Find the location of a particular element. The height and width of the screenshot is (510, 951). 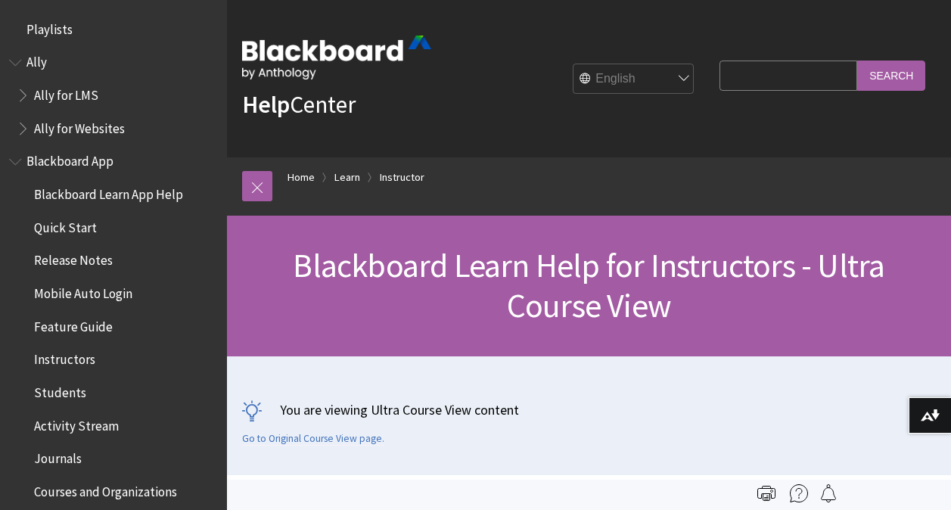

span: Feature Guide is located at coordinates (73, 324).